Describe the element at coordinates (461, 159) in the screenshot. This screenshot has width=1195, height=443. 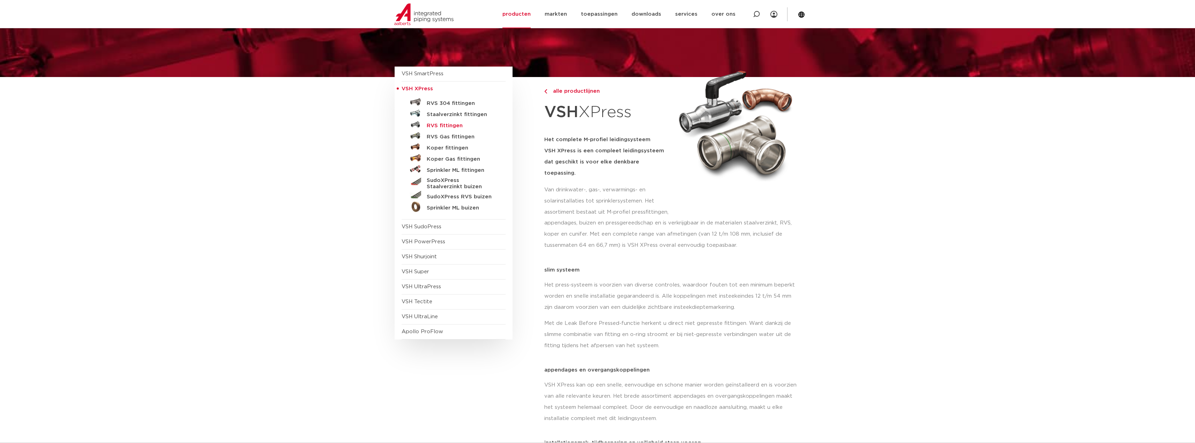
I see `h5: Koper Gas fittingen` at that location.